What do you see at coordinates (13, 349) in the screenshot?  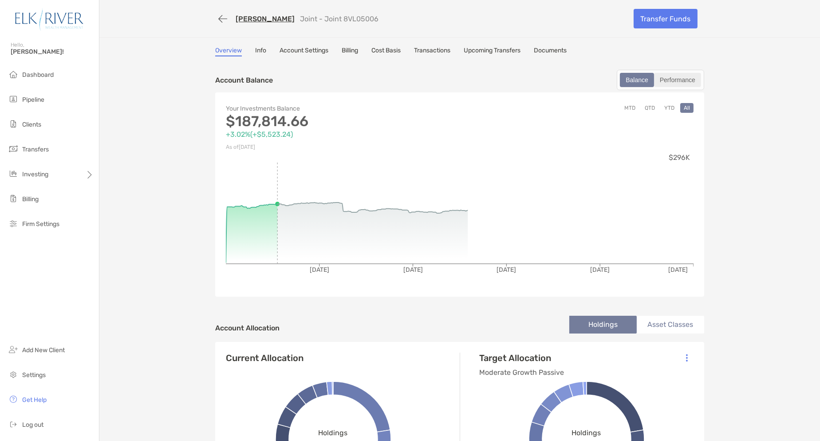 I see `img: add_new_client icon` at bounding box center [13, 349].